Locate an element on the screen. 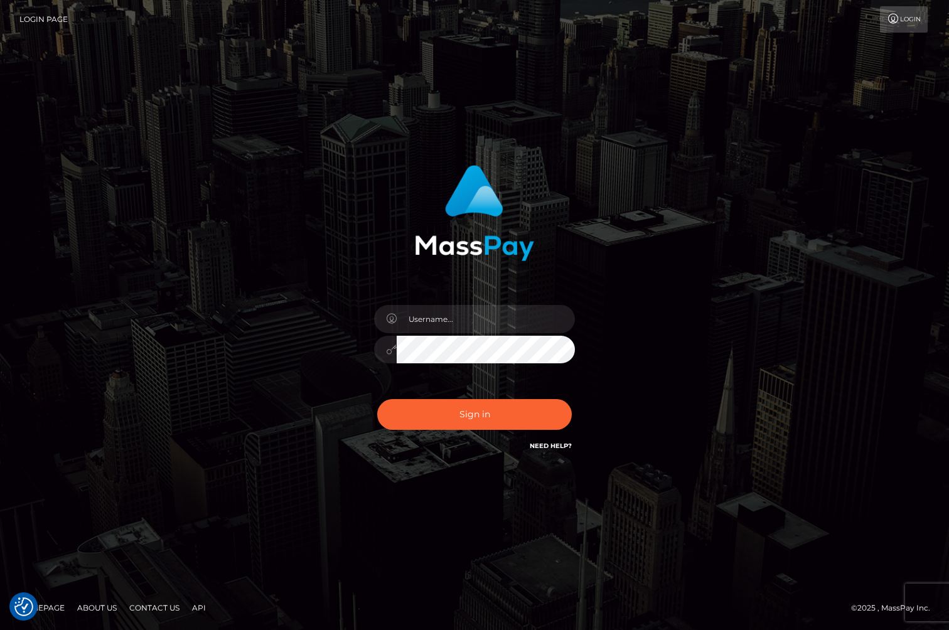 This screenshot has width=949, height=630. a: About Us is located at coordinates (97, 608).